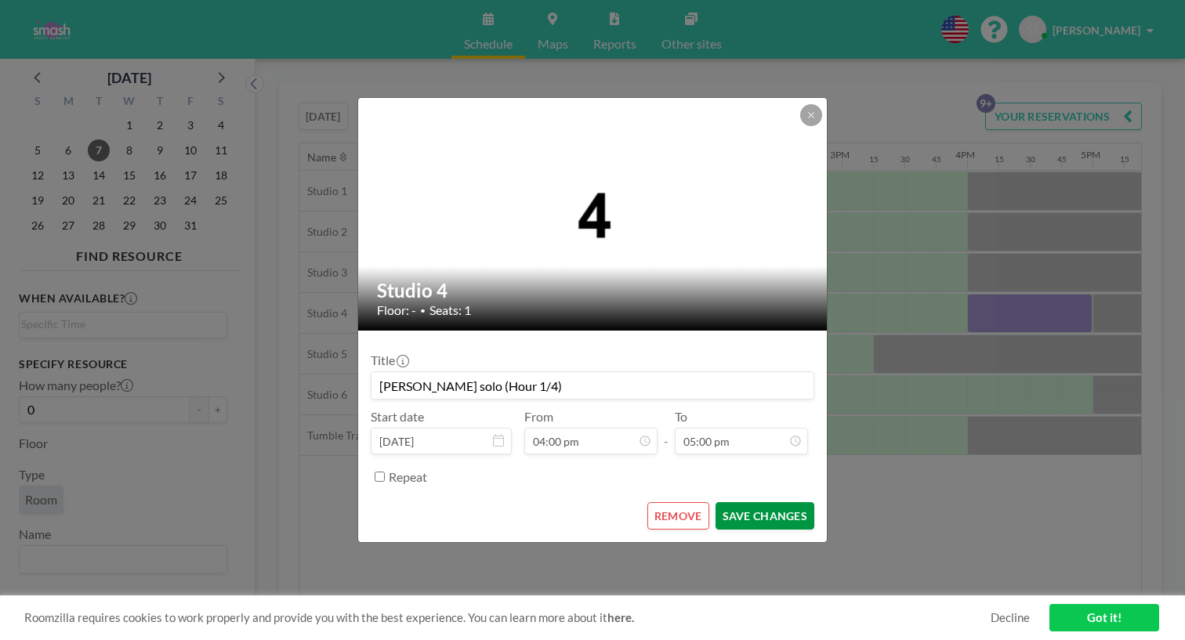 This screenshot has width=1185, height=640. What do you see at coordinates (407, 477) in the screenshot?
I see `label: Repeat` at bounding box center [407, 477].